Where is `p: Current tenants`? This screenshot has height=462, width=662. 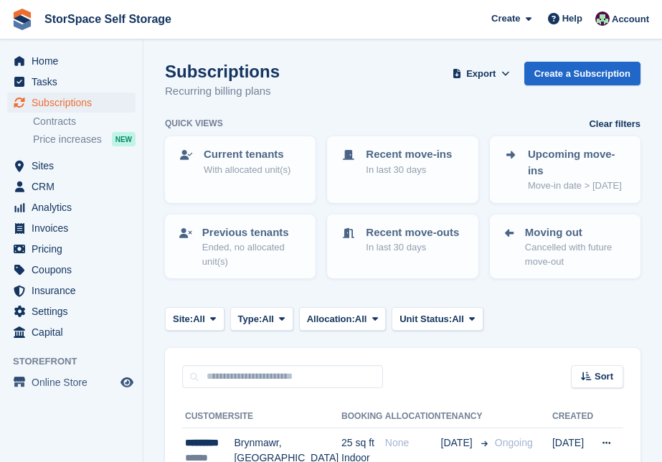
p: Current tenants is located at coordinates (247, 154).